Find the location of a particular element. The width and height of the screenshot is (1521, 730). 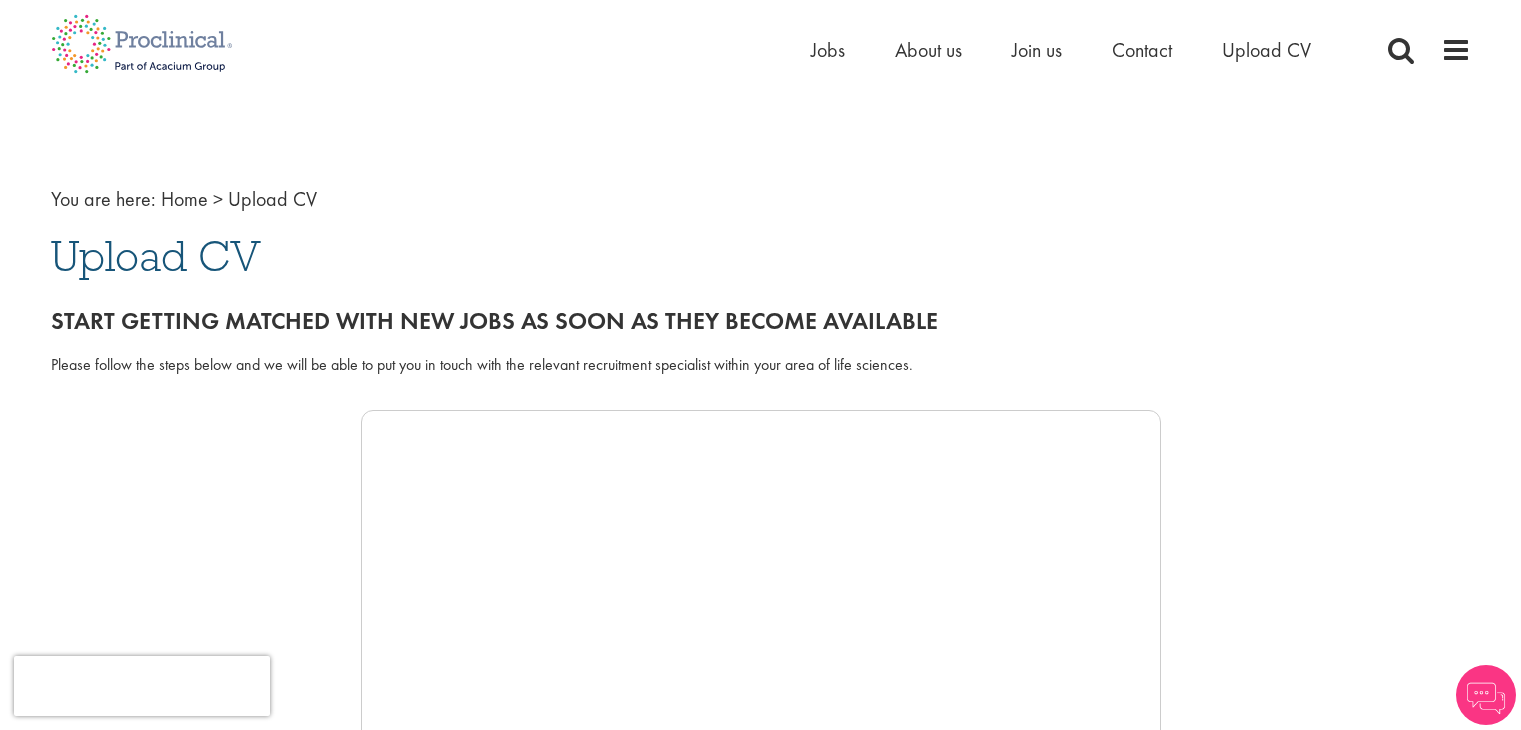

span: About us is located at coordinates (928, 50).